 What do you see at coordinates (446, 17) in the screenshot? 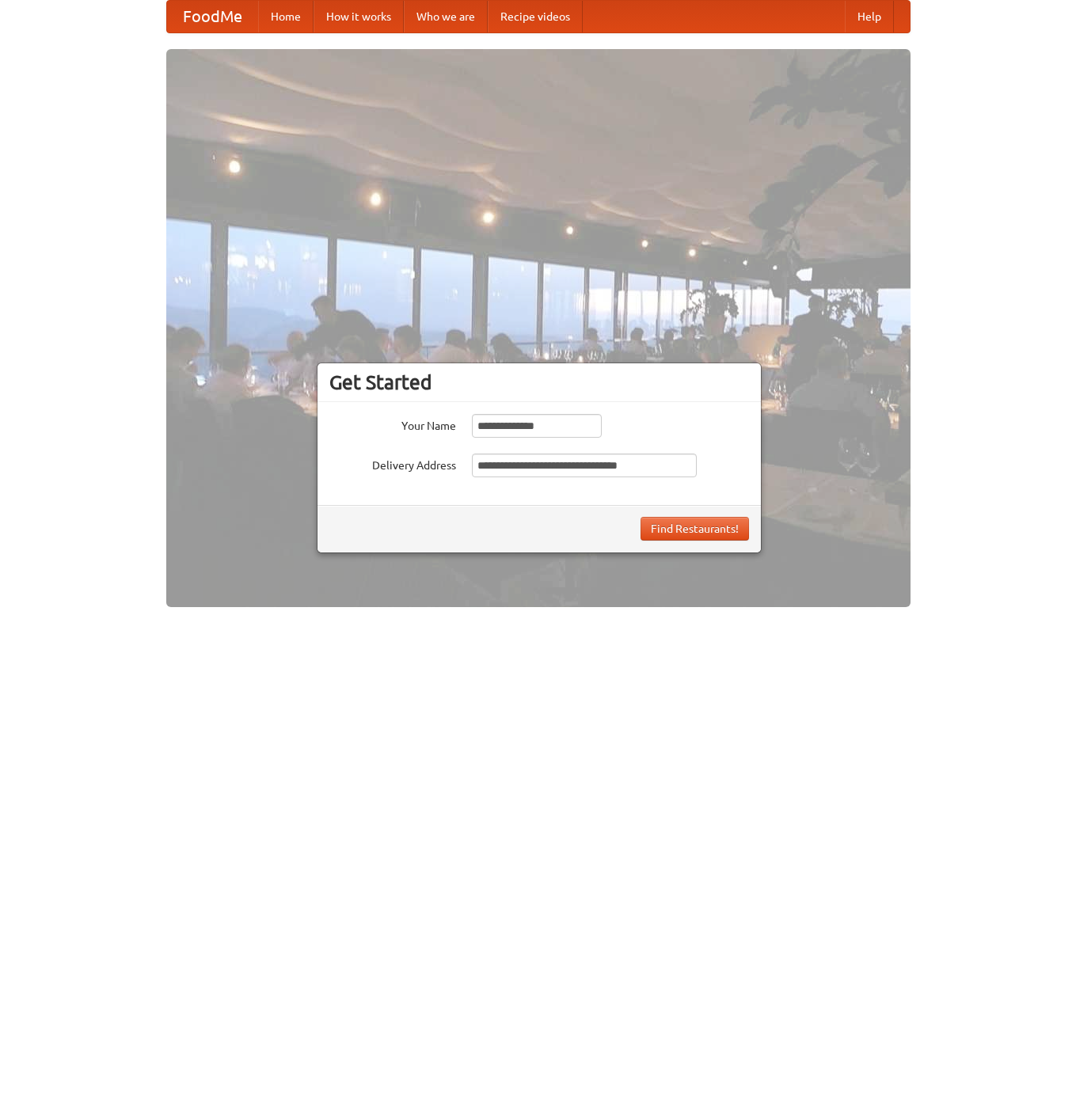
I see `a: Who we are` at bounding box center [446, 17].